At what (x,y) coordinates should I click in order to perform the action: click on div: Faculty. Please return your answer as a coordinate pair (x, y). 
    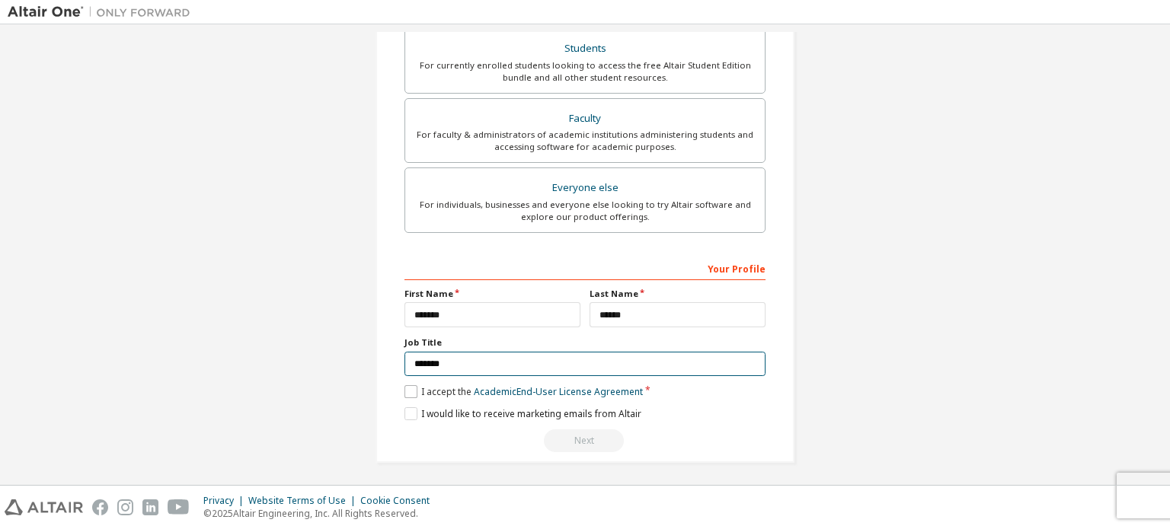
    Looking at the image, I should click on (585, 119).